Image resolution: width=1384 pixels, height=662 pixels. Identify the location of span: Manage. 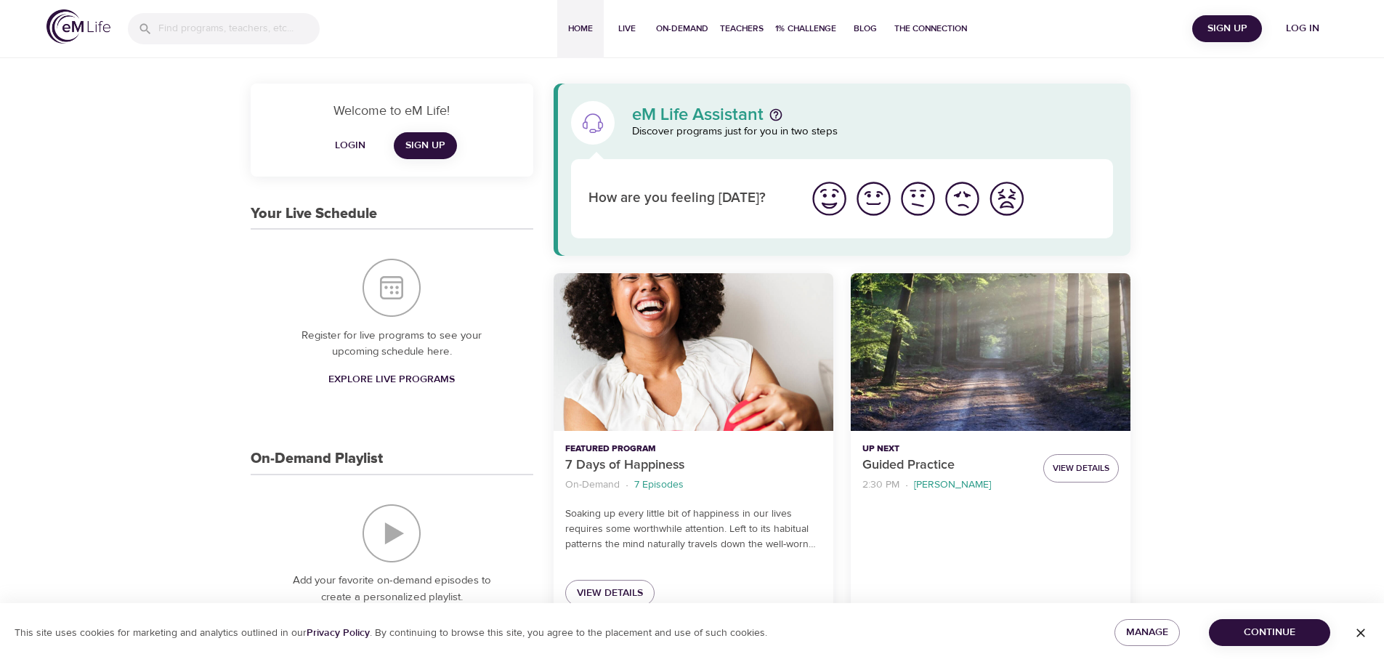
(1147, 632).